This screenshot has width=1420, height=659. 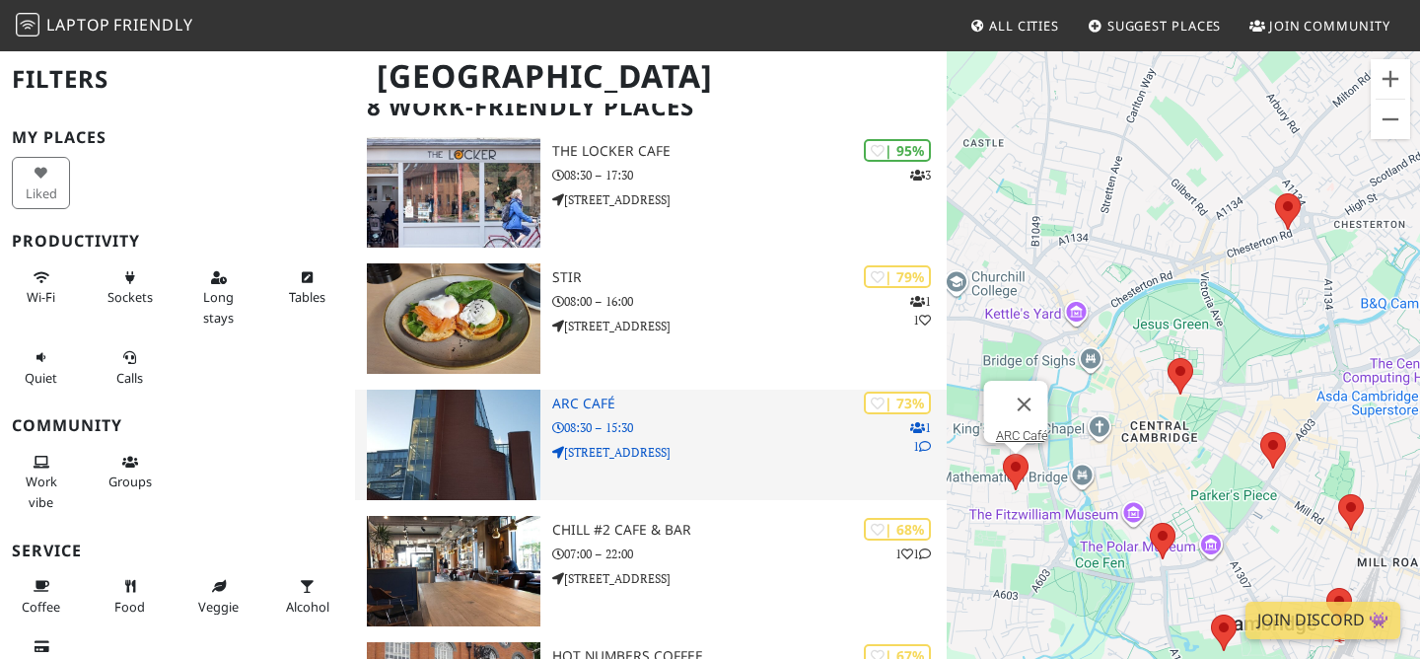 I want to click on a: All Cities, so click(x=1014, y=26).